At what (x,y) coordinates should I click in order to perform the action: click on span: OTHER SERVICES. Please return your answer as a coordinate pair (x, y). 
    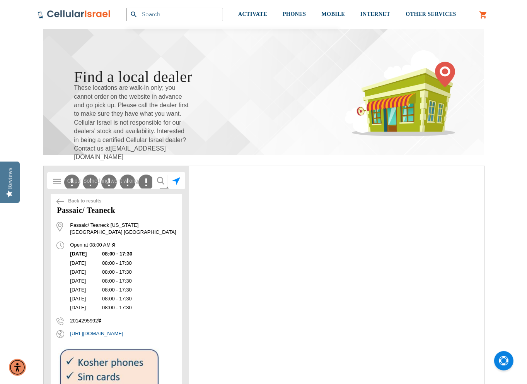
    Looking at the image, I should click on (431, 14).